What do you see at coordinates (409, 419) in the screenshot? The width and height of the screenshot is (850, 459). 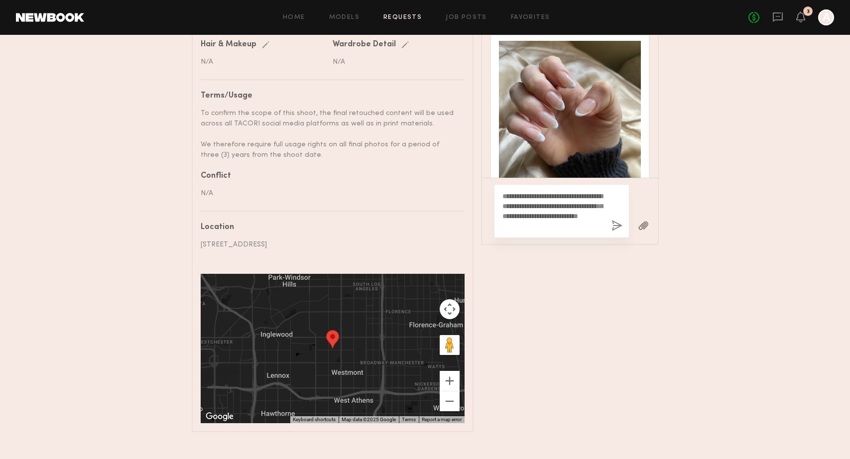 I see `a: Terms` at bounding box center [409, 419].